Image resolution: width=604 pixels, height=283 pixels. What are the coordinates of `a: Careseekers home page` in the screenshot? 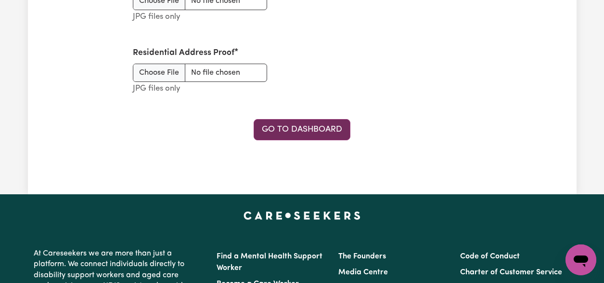 It's located at (302, 215).